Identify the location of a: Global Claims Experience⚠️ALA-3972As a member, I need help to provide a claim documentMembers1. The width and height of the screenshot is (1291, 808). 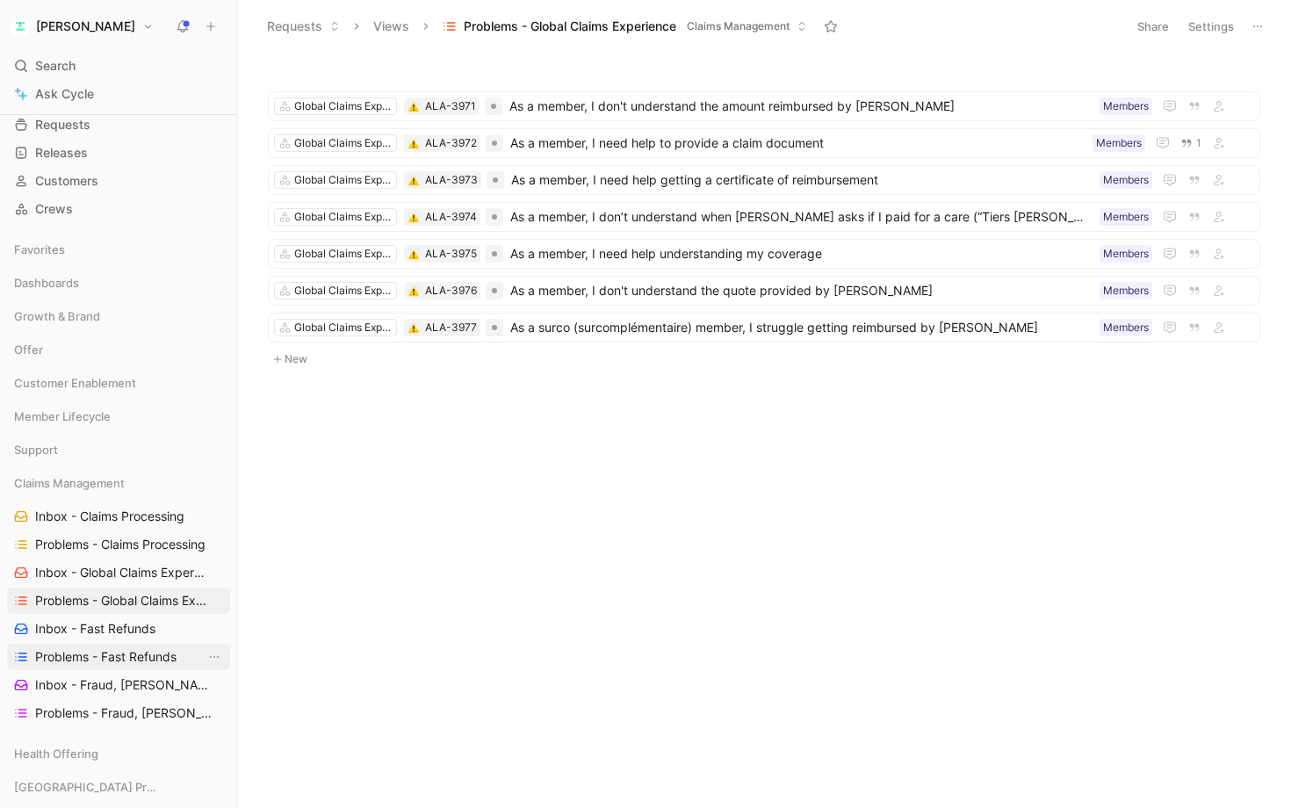
(764, 143).